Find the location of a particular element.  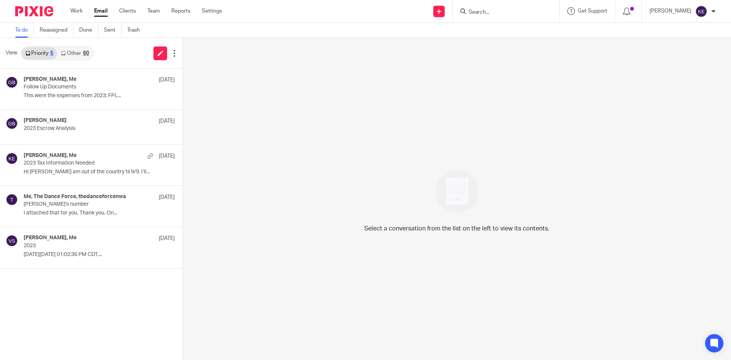

div: 5 is located at coordinates (52, 53).